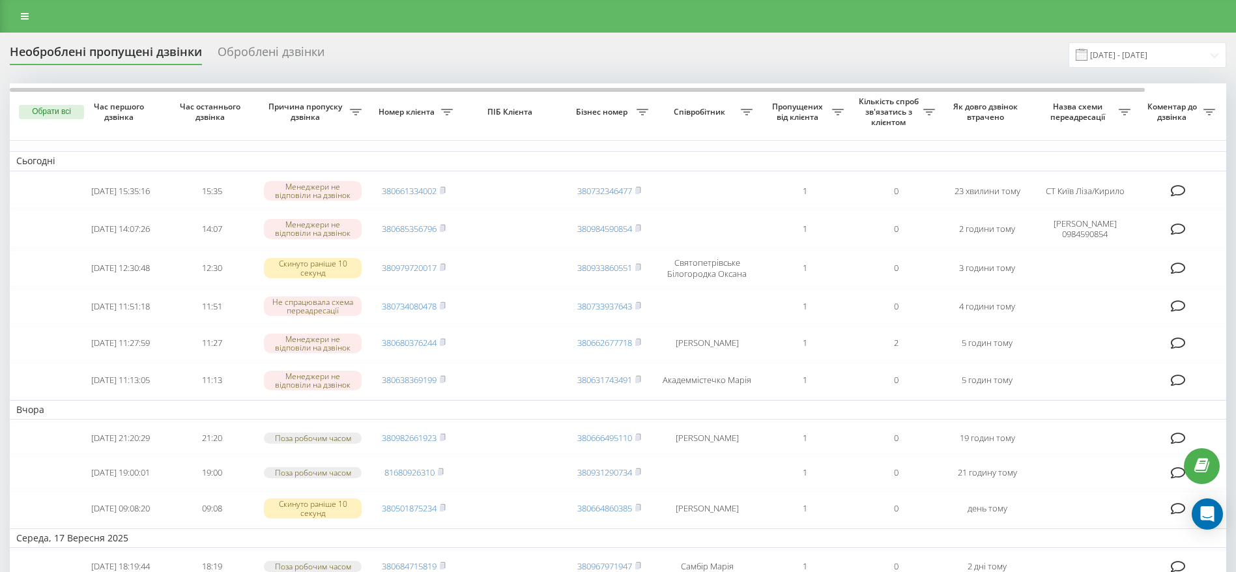 This screenshot has width=1236, height=572. What do you see at coordinates (604, 343) in the screenshot?
I see `a: 380662677718` at bounding box center [604, 343].